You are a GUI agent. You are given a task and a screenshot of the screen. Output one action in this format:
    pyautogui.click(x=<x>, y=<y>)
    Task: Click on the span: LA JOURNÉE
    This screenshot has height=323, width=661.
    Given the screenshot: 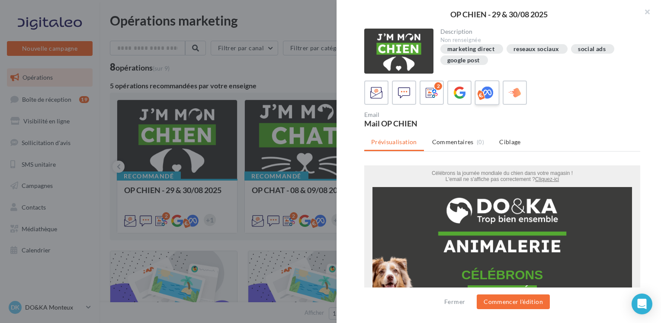 What is the action you would take?
    pyautogui.click(x=138, y=126)
    